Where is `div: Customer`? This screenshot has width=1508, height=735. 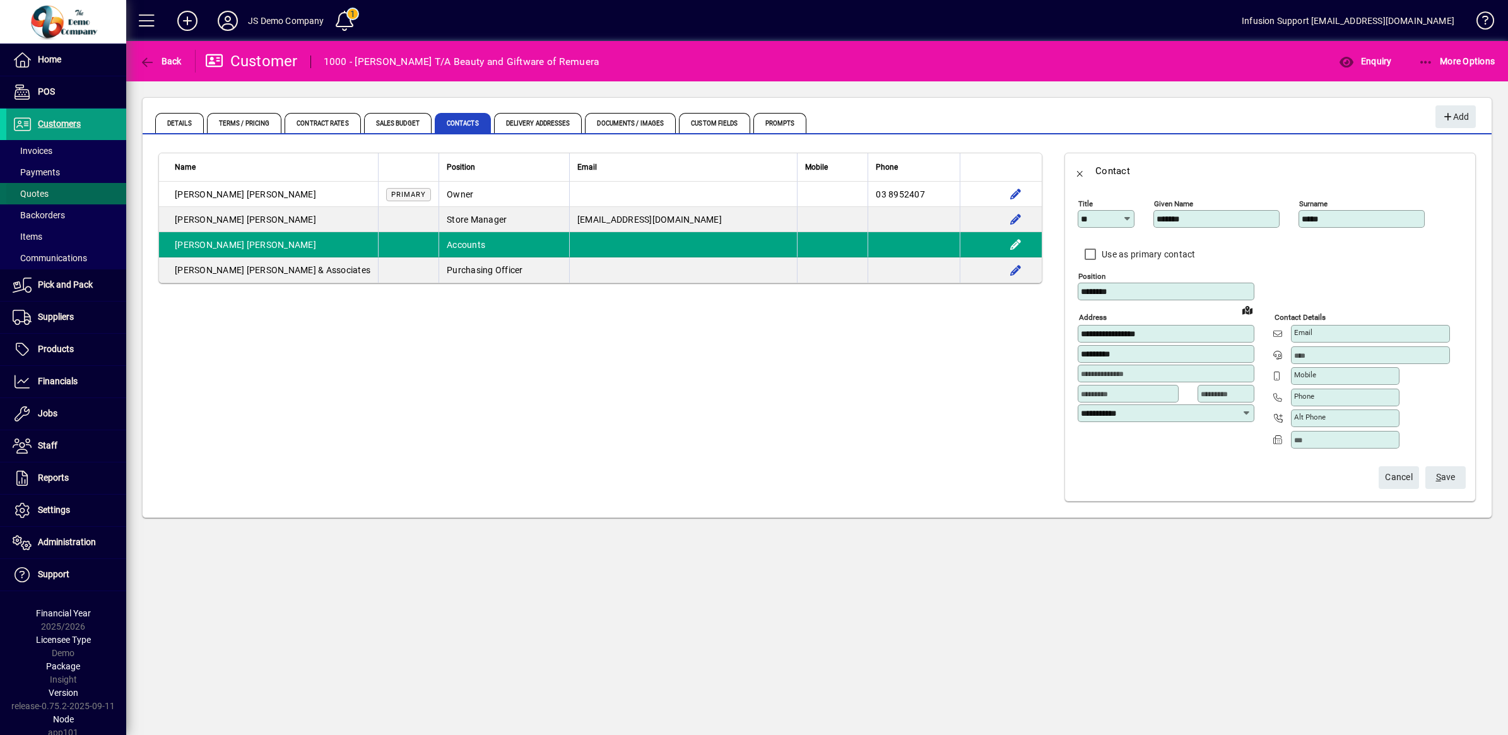 div: Customer is located at coordinates (251, 61).